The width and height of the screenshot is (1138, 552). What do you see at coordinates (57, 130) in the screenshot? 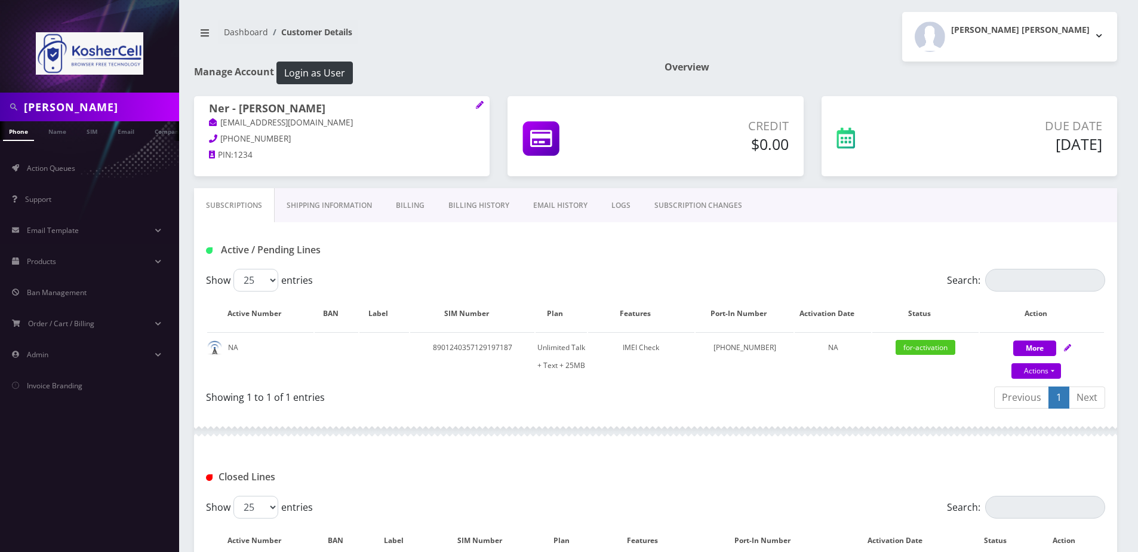
I see `a: Name` at bounding box center [57, 130].